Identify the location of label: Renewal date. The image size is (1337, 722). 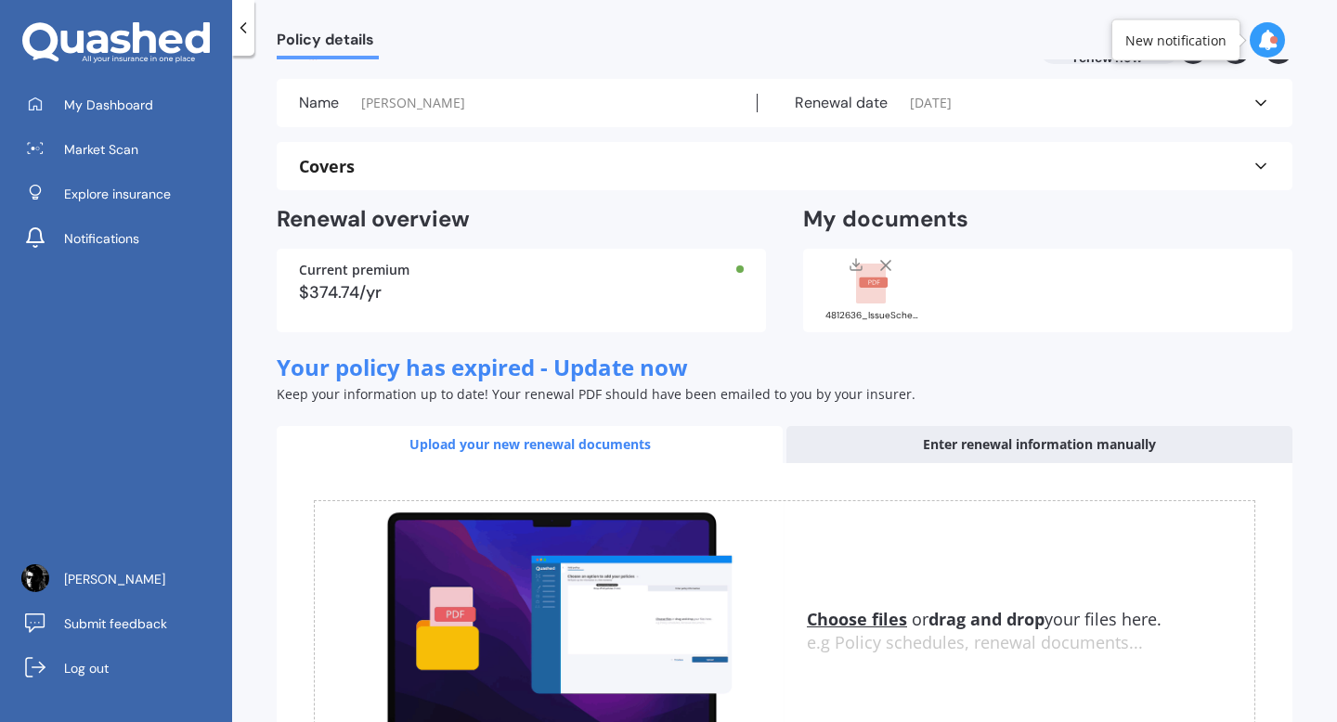
(841, 103).